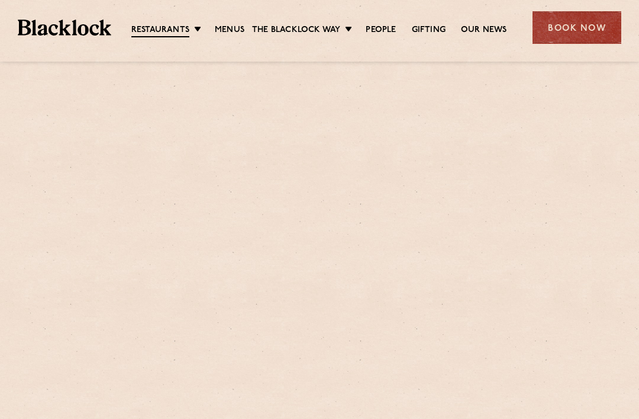  What do you see at coordinates (577, 27) in the screenshot?
I see `div: Book Now` at bounding box center [577, 27].